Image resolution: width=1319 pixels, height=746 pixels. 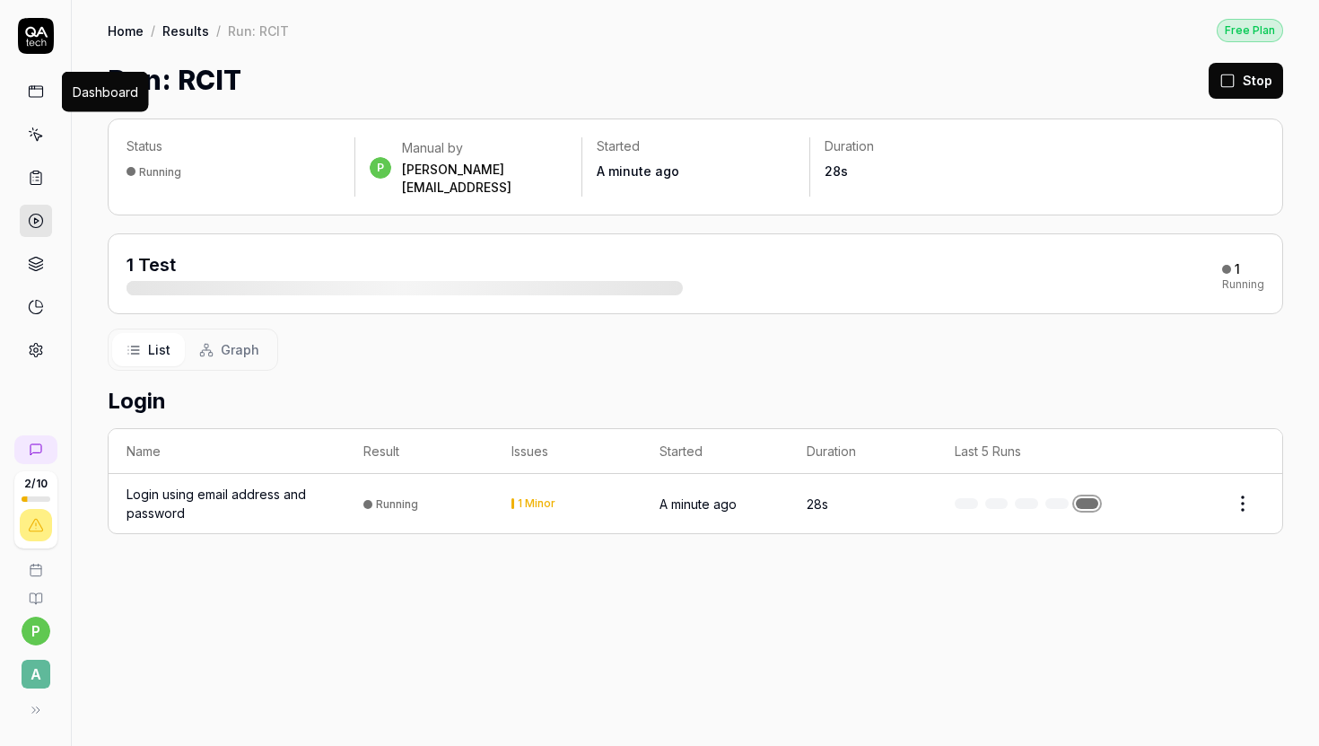 I want to click on div: 1, so click(x=1237, y=269).